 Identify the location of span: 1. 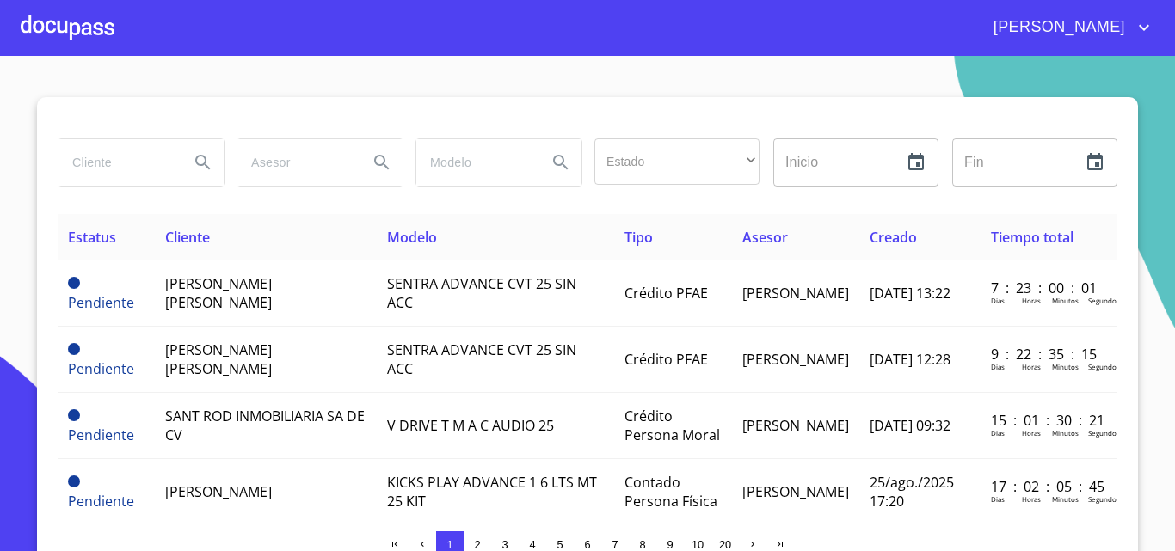
(449, 544).